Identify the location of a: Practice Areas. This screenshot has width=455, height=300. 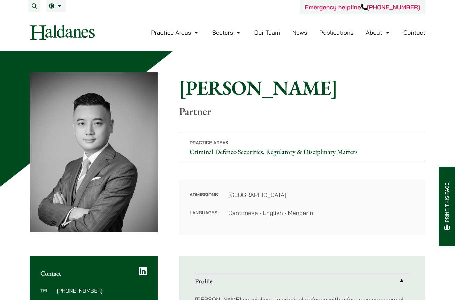
(175, 32).